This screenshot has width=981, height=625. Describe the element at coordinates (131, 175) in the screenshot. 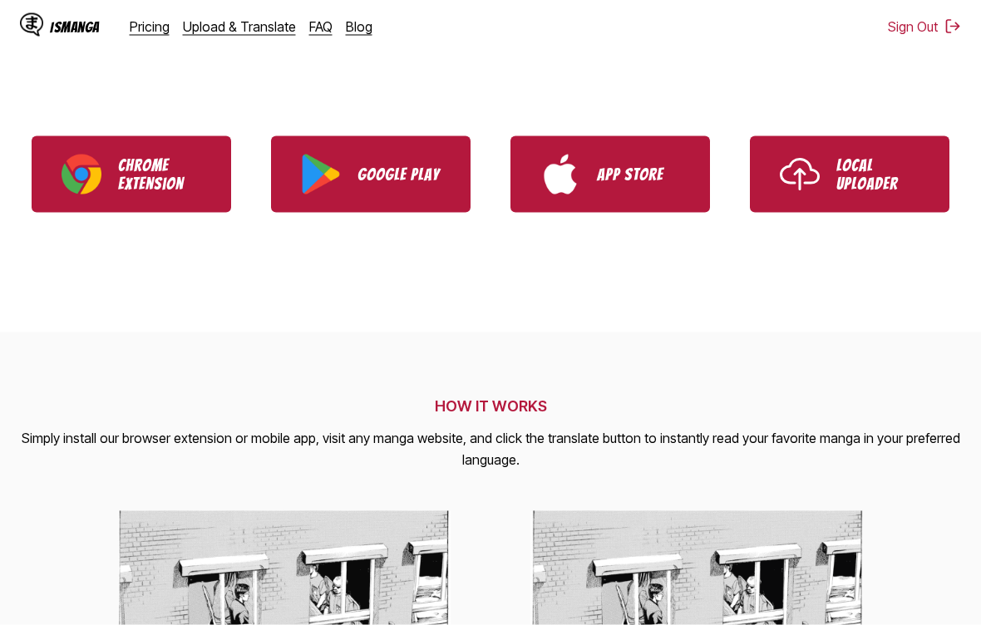

I see `a: Download IsManga Chrome Extension` at that location.